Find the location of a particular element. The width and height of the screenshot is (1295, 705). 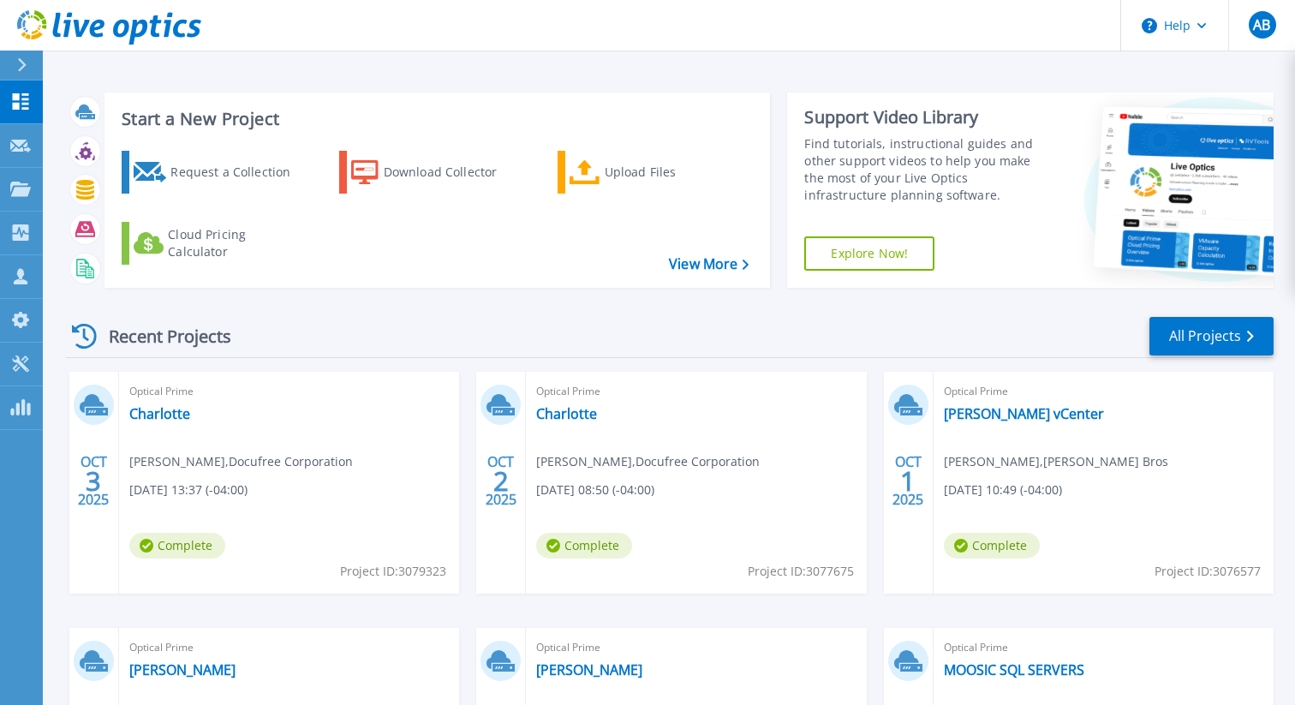

div: Request a Collection is located at coordinates (239, 172).